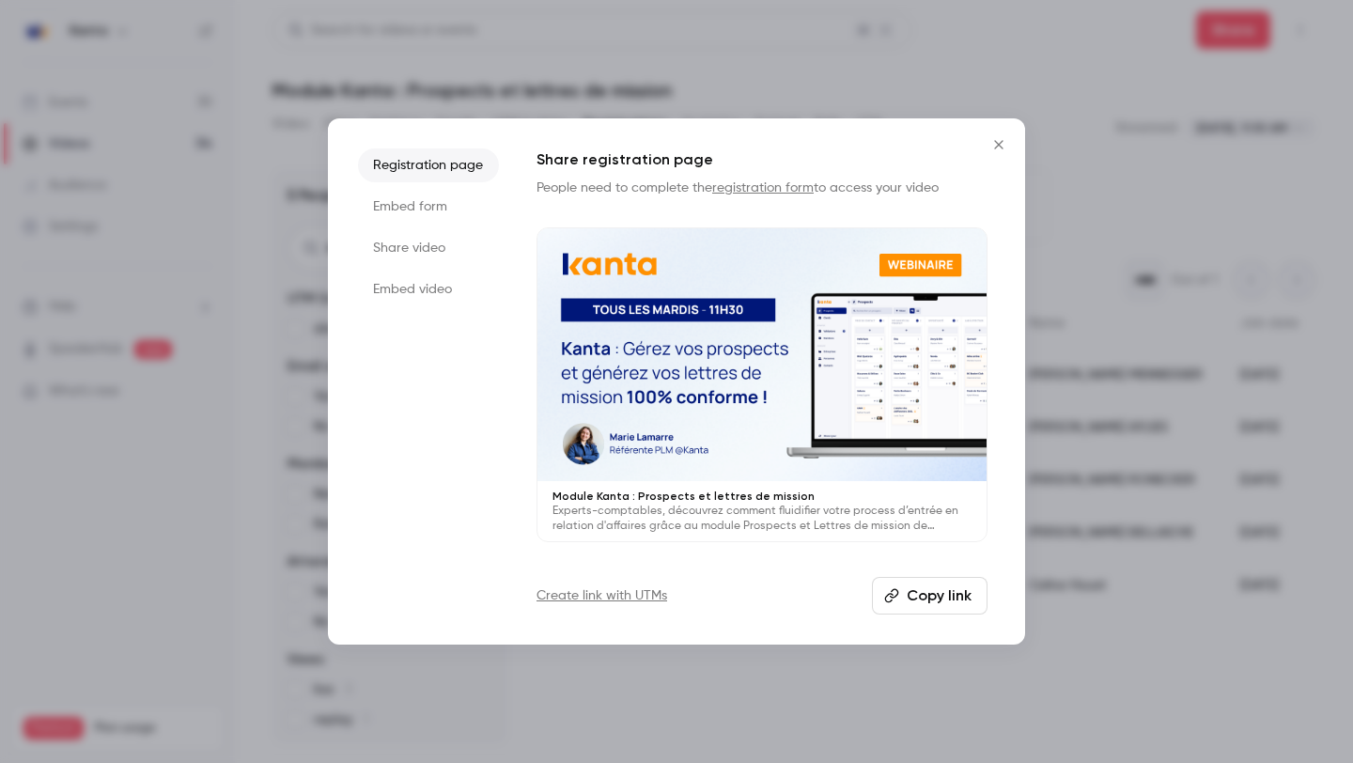  What do you see at coordinates (428, 207) in the screenshot?
I see `li: Embed form` at bounding box center [428, 207].